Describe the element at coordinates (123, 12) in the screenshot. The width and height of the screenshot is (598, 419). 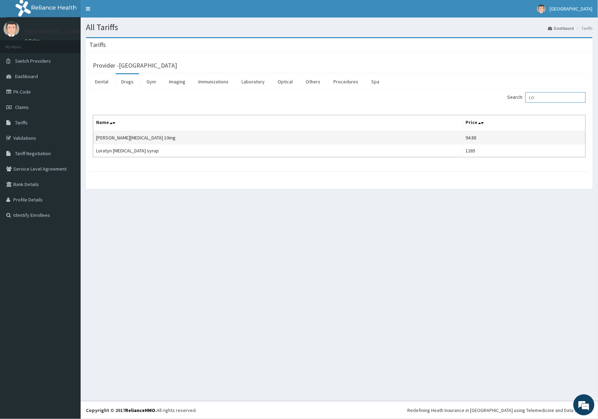
I see `div: Minimize live chat window` at that location.